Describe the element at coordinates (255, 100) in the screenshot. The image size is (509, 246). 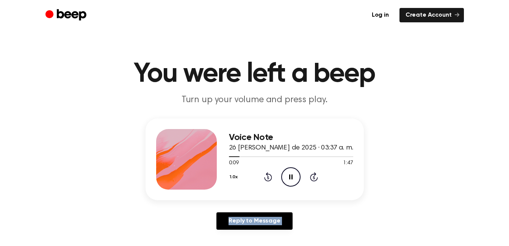
I see `p: Turn up your volume and press play.` at that location.